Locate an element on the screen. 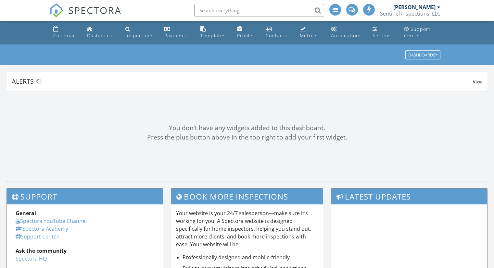  a: Calendar is located at coordinates (65, 33).